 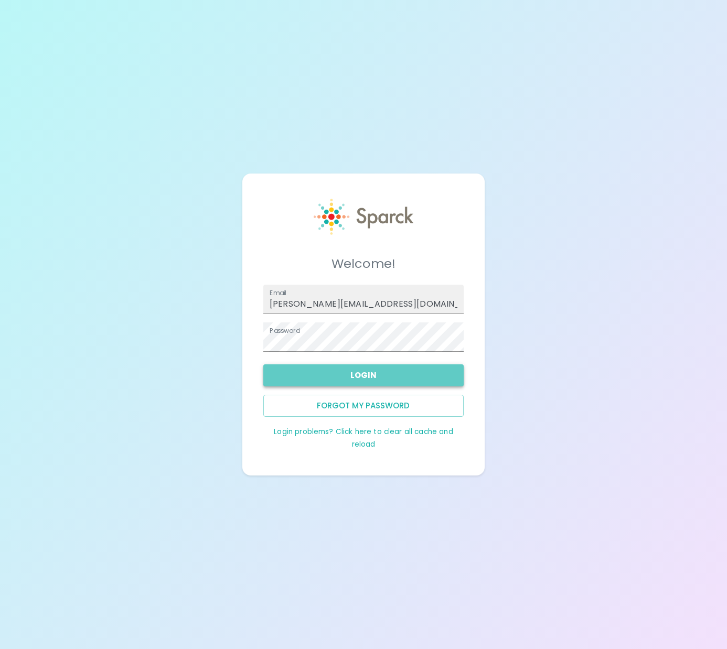 I want to click on button: Forgot my password, so click(x=363, y=406).